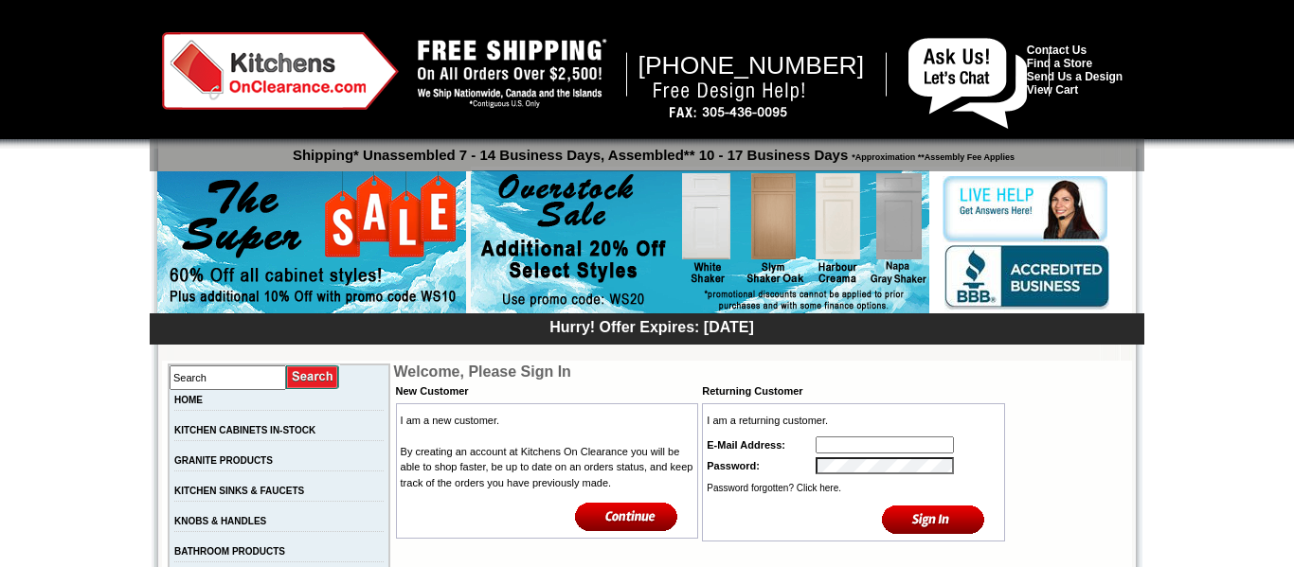  What do you see at coordinates (931, 154) in the screenshot?
I see `span: *Approximation **Assembly Fee Applies` at bounding box center [931, 154].